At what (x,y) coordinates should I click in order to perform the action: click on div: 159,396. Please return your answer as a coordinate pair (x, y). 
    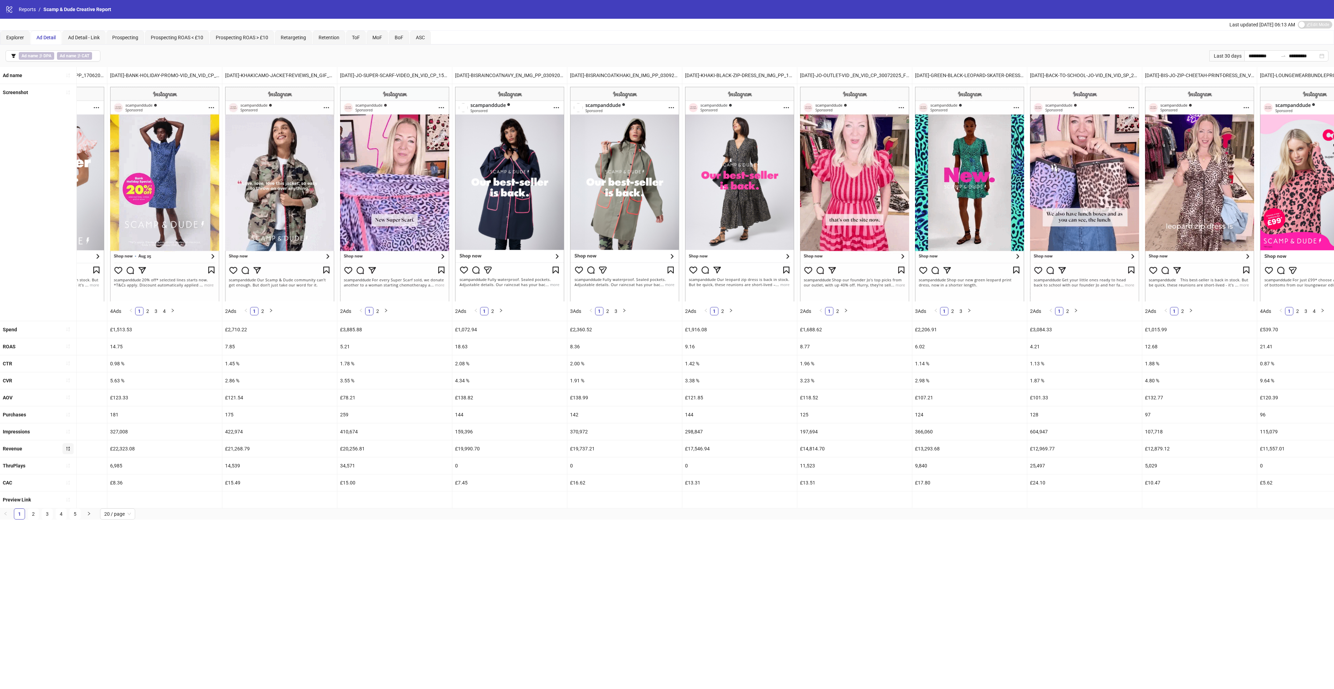
    Looking at the image, I should click on (510, 432).